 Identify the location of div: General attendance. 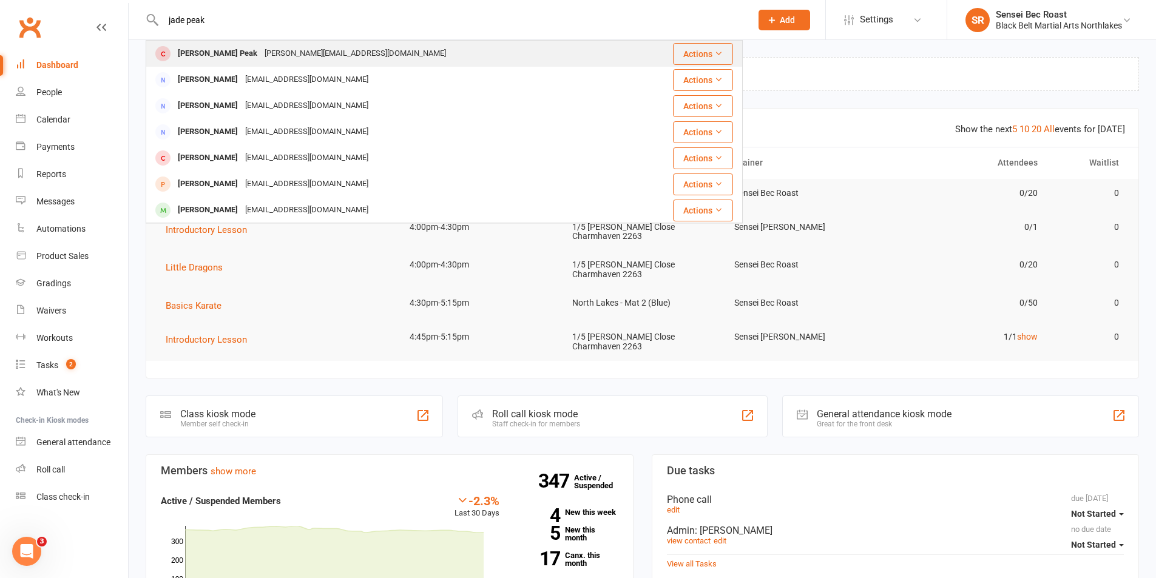
(73, 442).